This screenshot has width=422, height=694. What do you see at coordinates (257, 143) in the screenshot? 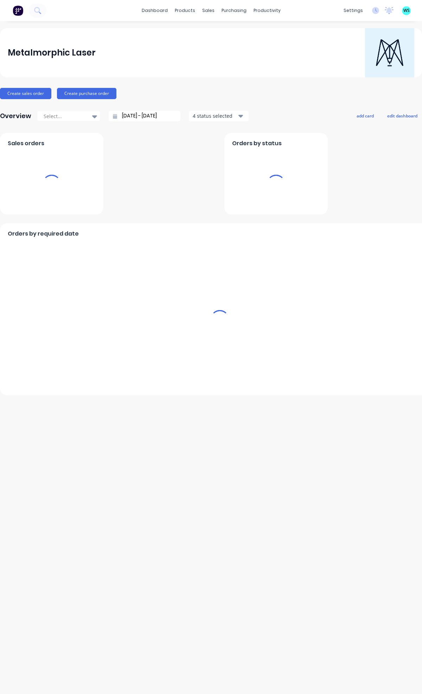
I see `span: Orders by status` at bounding box center [257, 143].